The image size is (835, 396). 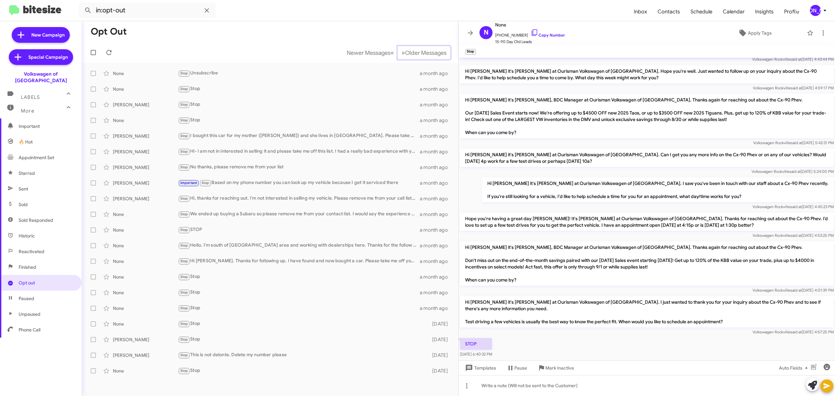 I want to click on span: None, so click(x=530, y=25).